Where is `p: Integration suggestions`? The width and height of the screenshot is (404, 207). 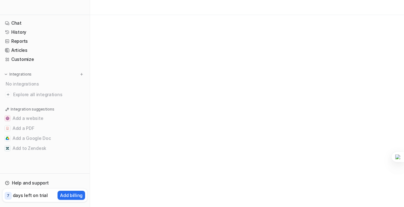 p: Integration suggestions is located at coordinates (32, 109).